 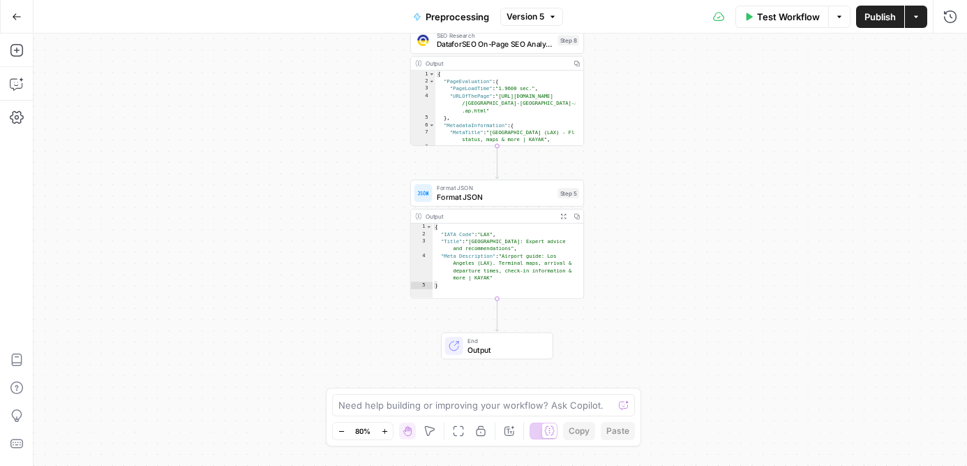 I want to click on button: Test Workflow, so click(x=782, y=17).